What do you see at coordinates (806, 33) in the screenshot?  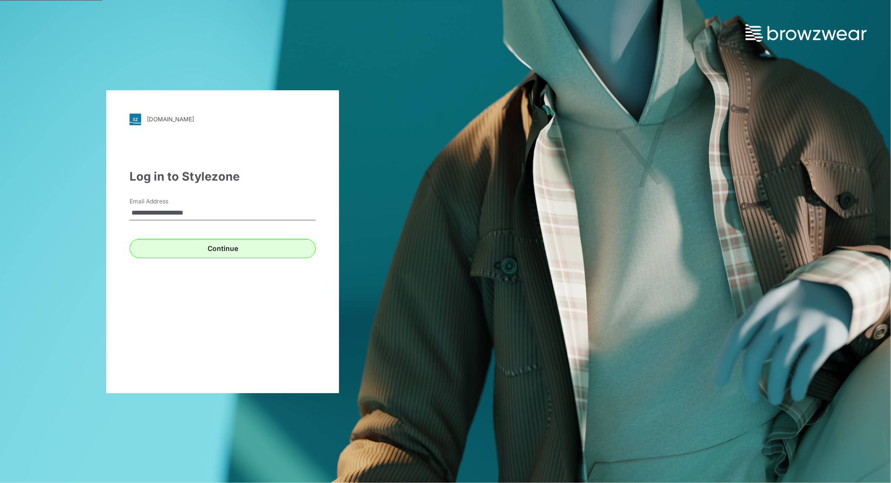 I see `img: browzwear-logo.73288ffb.svg` at bounding box center [806, 33].